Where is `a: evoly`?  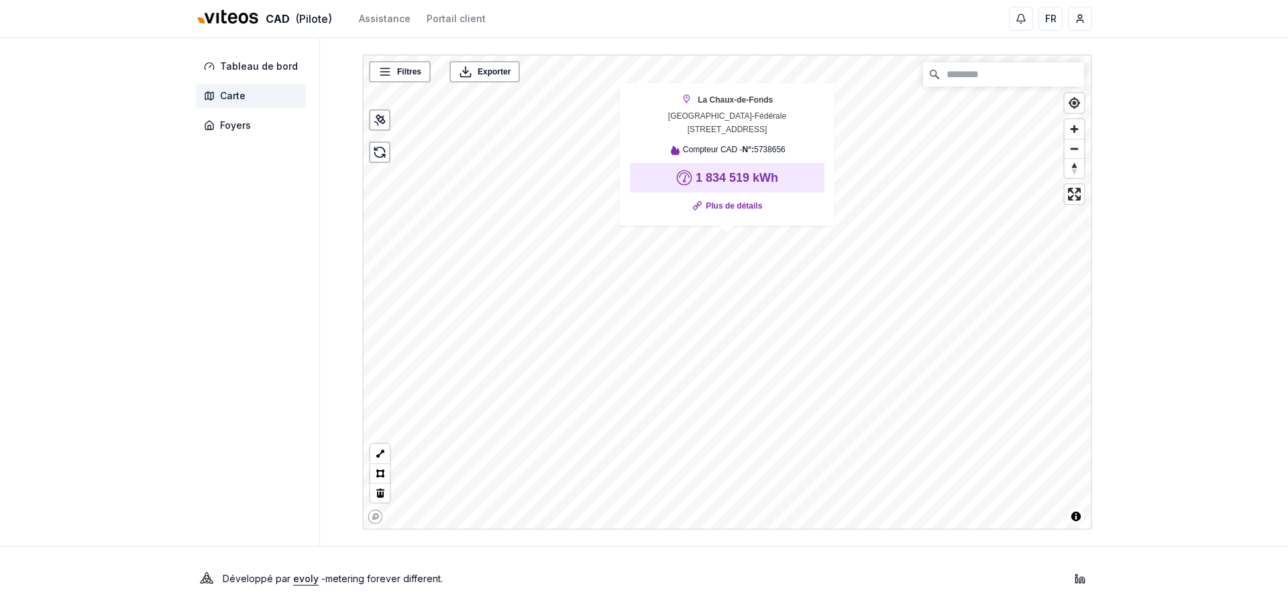
a: evoly is located at coordinates (306, 578).